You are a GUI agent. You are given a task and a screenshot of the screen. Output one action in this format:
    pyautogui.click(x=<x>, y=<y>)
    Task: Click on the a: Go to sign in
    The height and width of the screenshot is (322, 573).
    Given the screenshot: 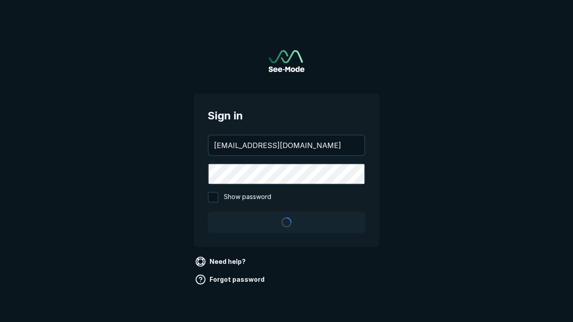 What is the action you would take?
    pyautogui.click(x=286, y=61)
    